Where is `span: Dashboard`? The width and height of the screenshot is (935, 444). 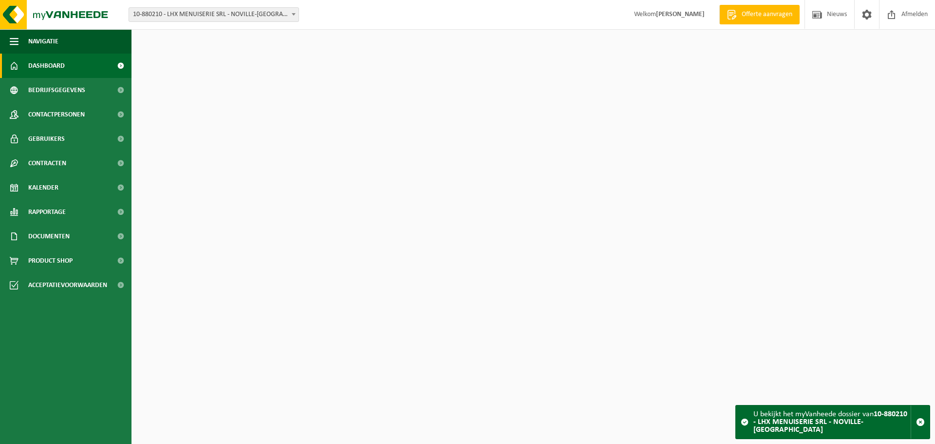
span: Dashboard is located at coordinates (46, 66).